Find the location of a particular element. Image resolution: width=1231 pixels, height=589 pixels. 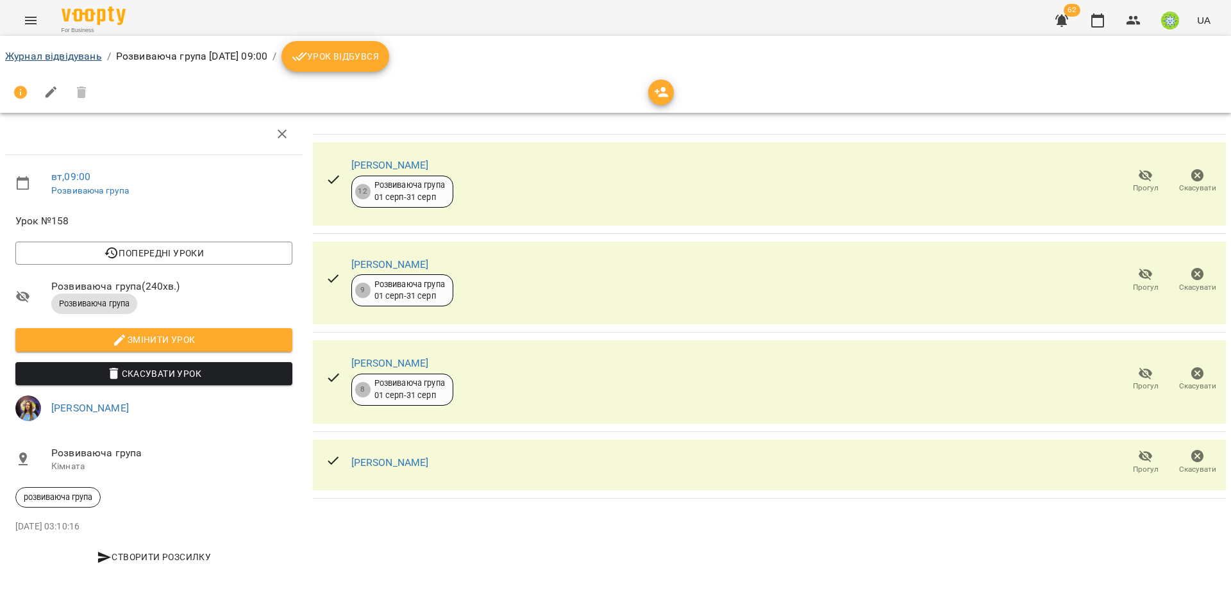

img: Voopty Logo is located at coordinates (94, 15).